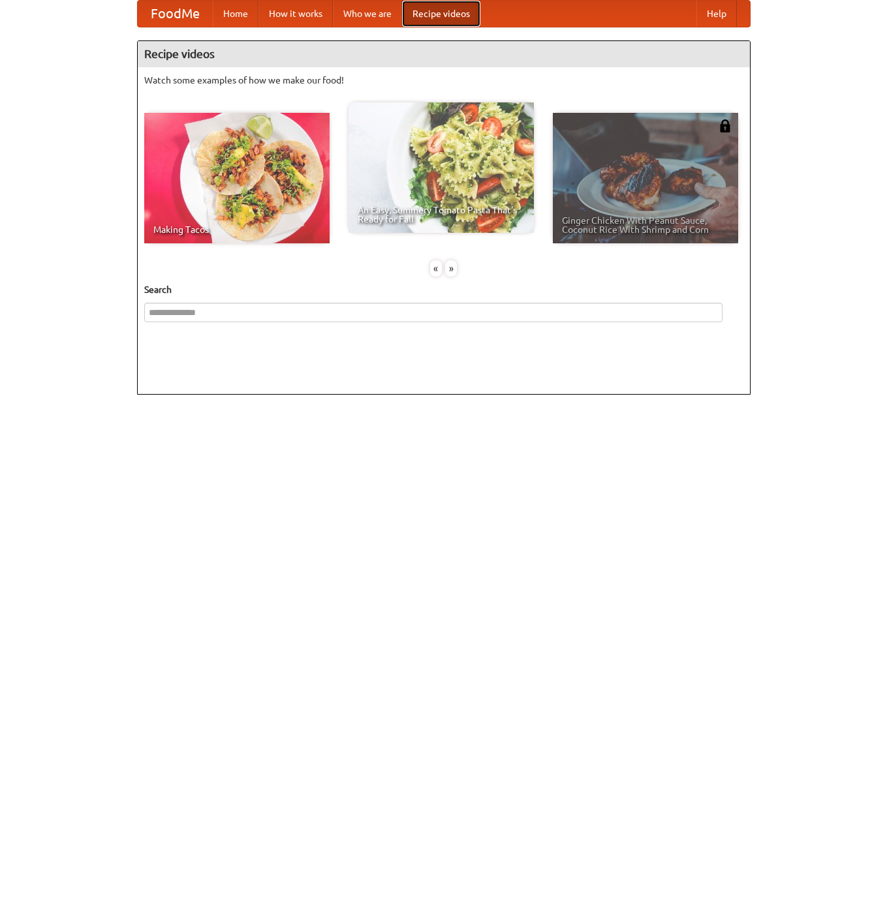 This screenshot has height=923, width=887. I want to click on a: Recipe videos, so click(441, 14).